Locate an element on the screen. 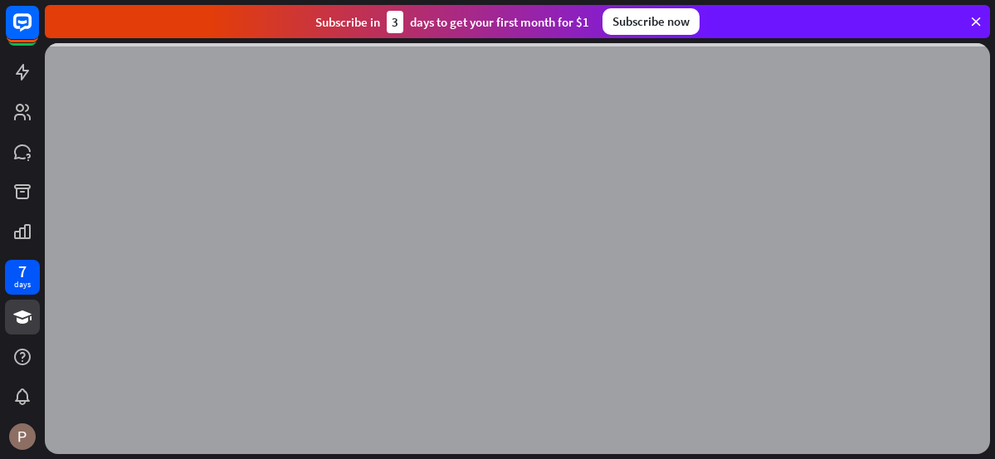  div: Subscribe in days to get your first month for $1 is located at coordinates (452, 22).